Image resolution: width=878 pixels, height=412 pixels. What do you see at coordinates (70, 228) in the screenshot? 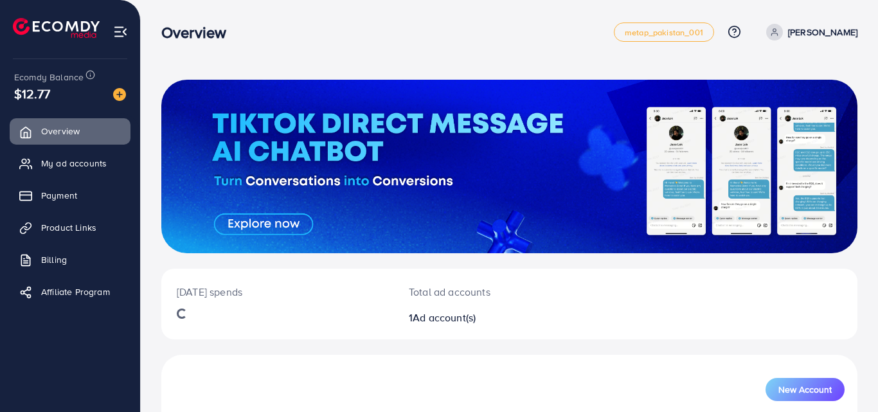
I see `a: Product Links` at bounding box center [70, 228].